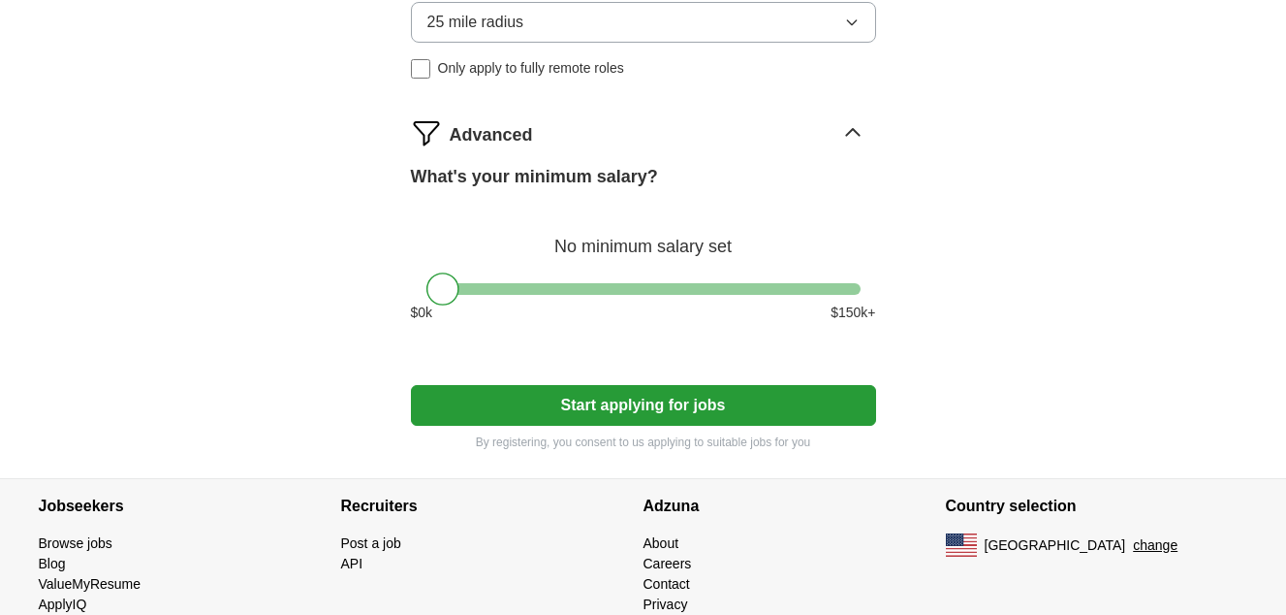 This screenshot has width=1286, height=615. Describe the element at coordinates (422, 312) in the screenshot. I see `span: $ 0 k` at that location.